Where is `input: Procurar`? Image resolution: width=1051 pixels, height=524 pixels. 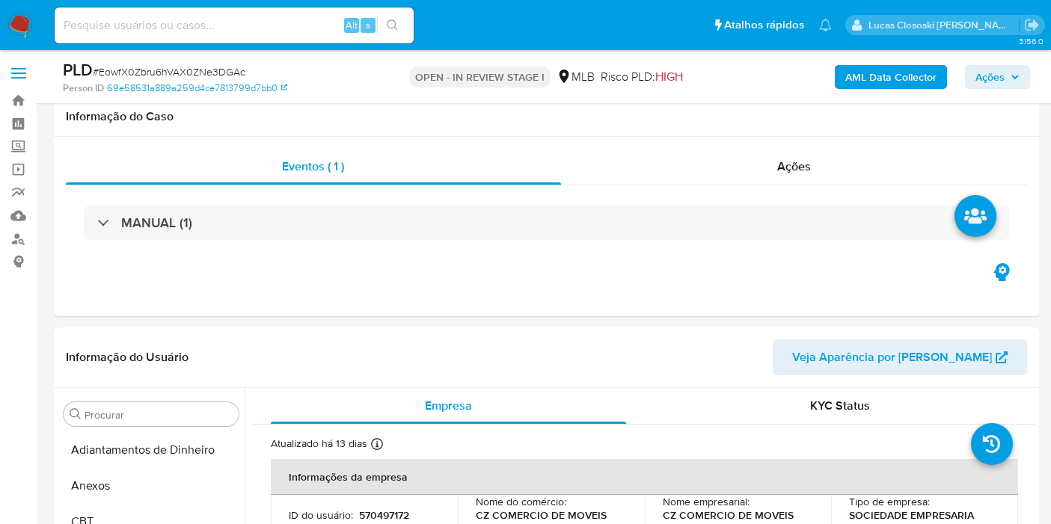
input: Procurar is located at coordinates (159, 415).